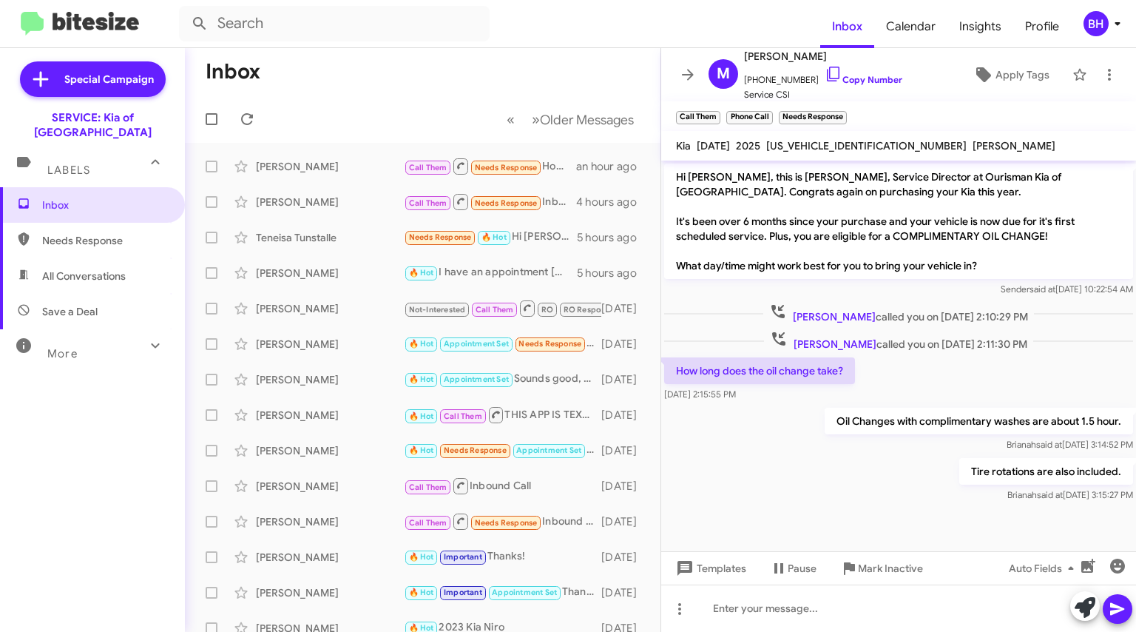 This screenshot has height=632, width=1136. I want to click on a: Copy Number, so click(863, 79).